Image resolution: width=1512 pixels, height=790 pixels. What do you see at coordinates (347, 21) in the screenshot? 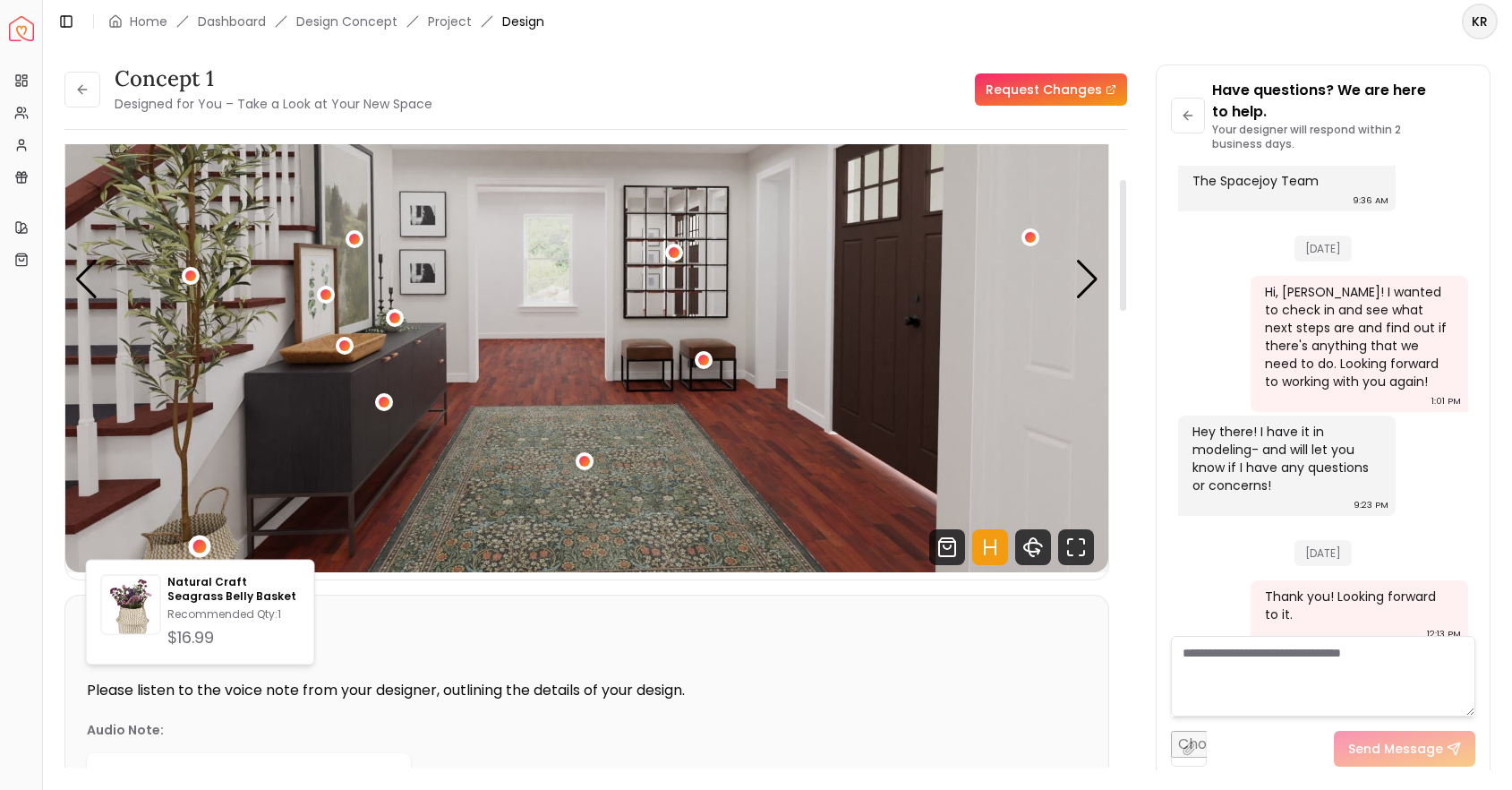
I see `li: Design Concept` at bounding box center [347, 21].